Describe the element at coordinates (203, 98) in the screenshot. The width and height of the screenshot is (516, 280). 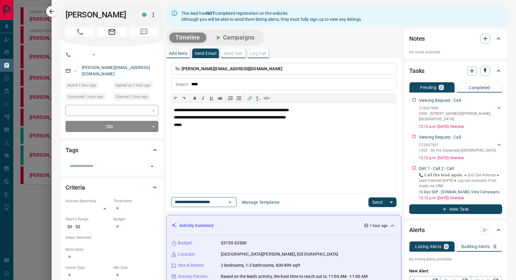
I see `button: 𝑰` at that location.